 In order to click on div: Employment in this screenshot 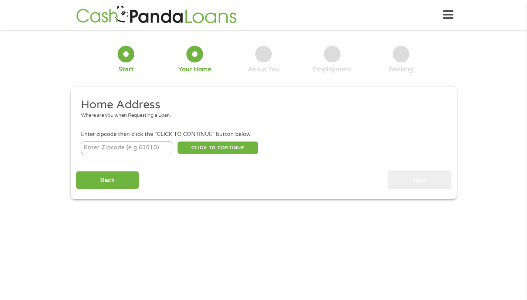, I will do `click(332, 69)`.